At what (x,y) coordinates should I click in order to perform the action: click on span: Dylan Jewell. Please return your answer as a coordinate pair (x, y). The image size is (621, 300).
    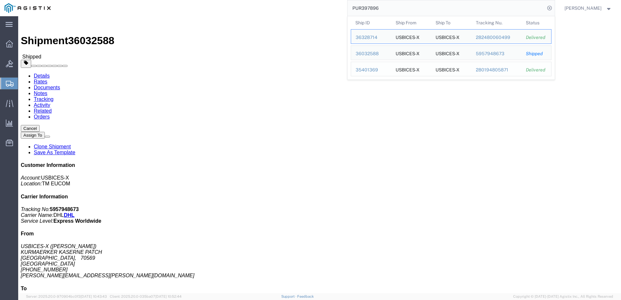
    Looking at the image, I should click on (583, 8).